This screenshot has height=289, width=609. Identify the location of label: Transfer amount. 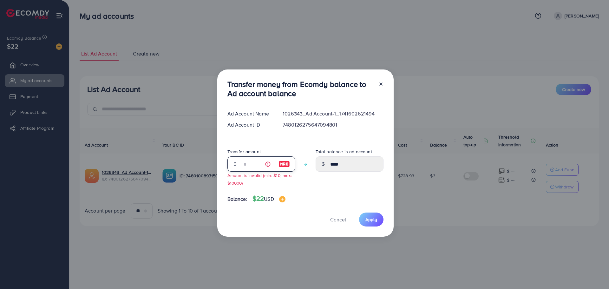
(244, 152).